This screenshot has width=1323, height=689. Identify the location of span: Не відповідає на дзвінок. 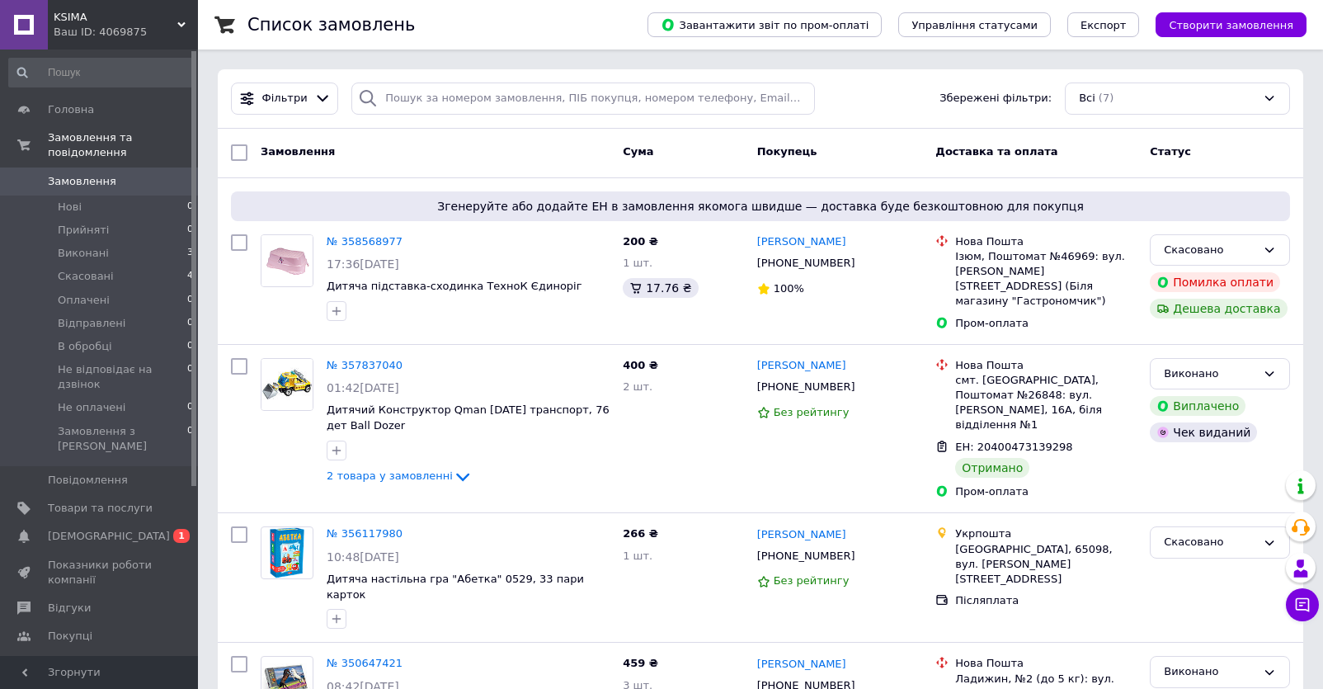
(122, 377).